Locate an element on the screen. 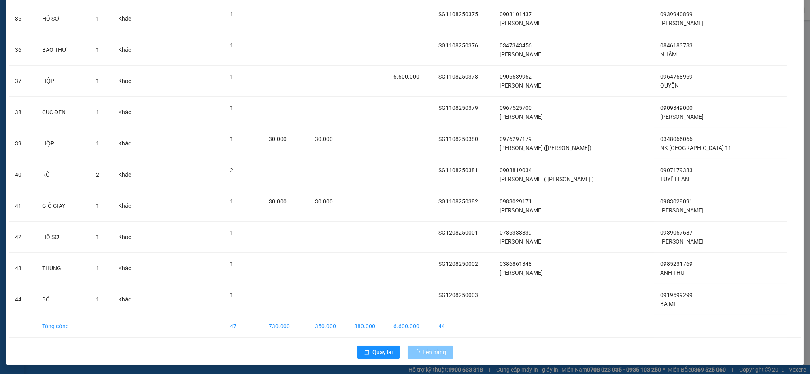 This screenshot has height=374, width=810. td: 35 is located at coordinates (22, 19).